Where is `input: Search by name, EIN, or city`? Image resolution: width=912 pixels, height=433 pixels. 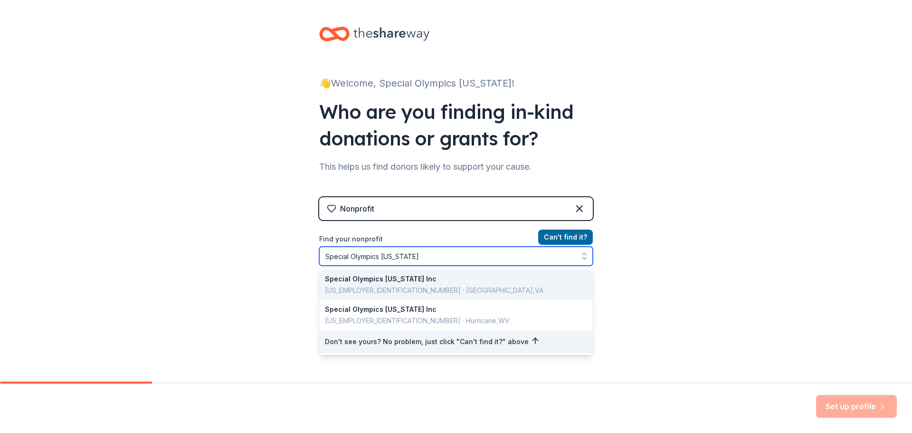 input: Search by name, EIN, or city is located at coordinates (456, 256).